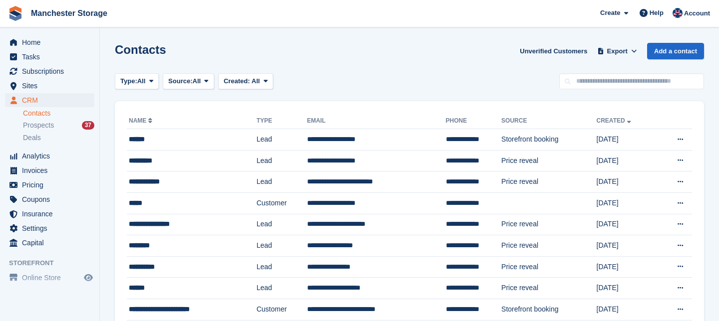 The width and height of the screenshot is (719, 321). Describe the element at coordinates (282, 121) in the screenshot. I see `th: Type` at that location.